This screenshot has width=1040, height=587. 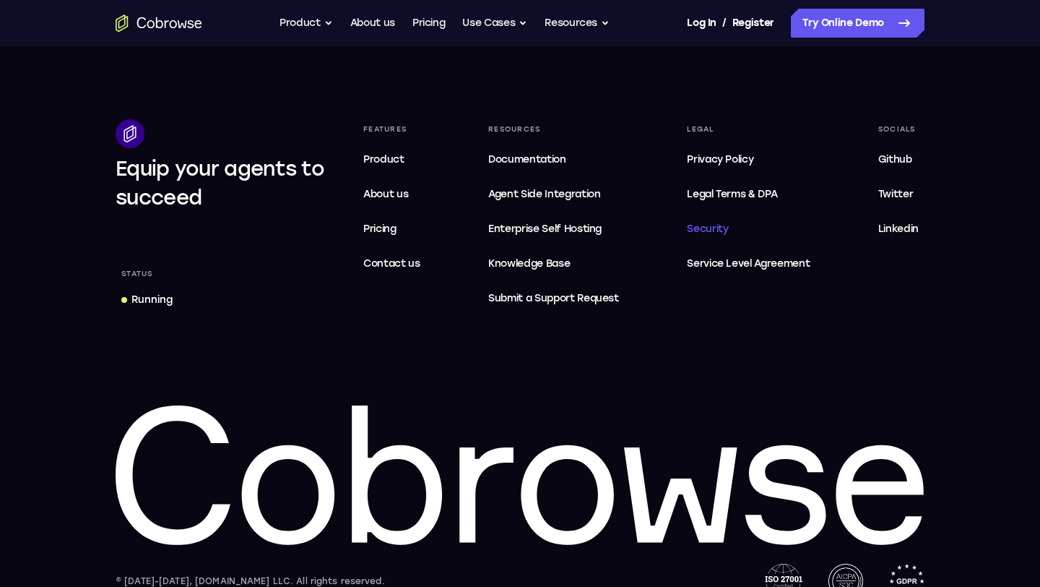 What do you see at coordinates (553, 298) in the screenshot?
I see `span: Submit a Support Request` at bounding box center [553, 298].